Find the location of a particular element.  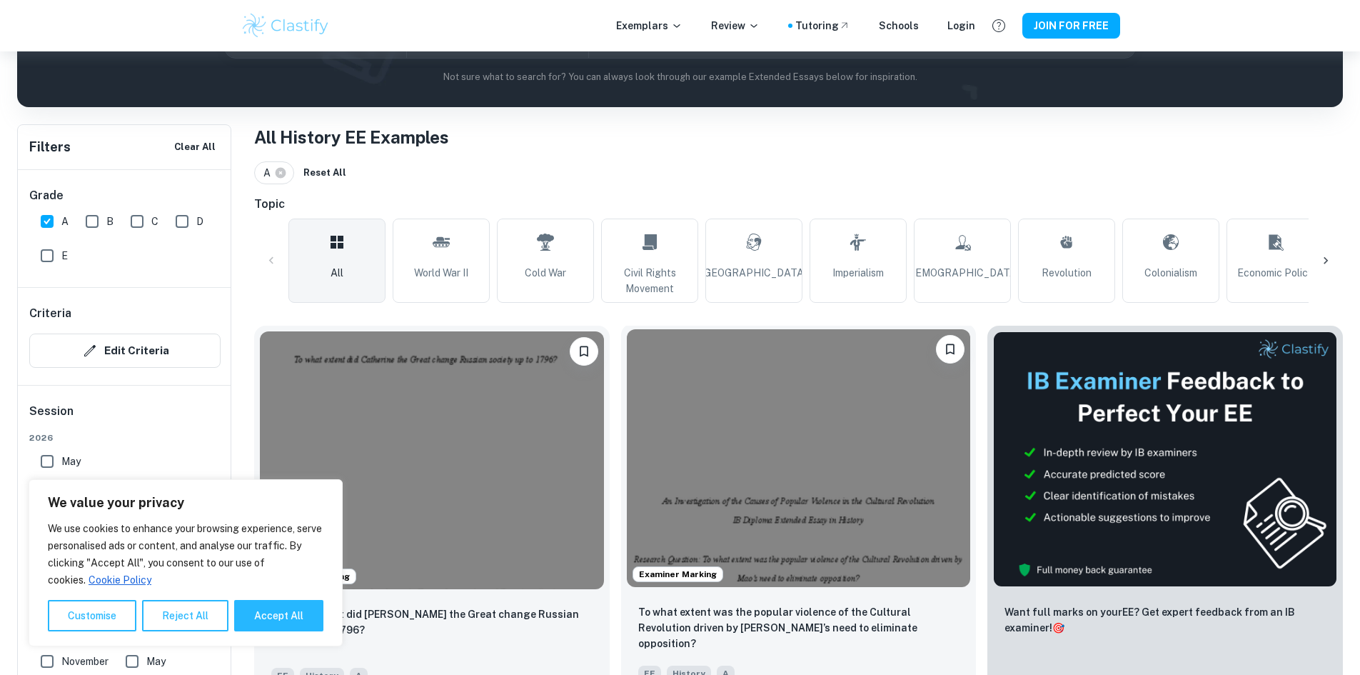

img: Thumbnail is located at coordinates (1165, 459).